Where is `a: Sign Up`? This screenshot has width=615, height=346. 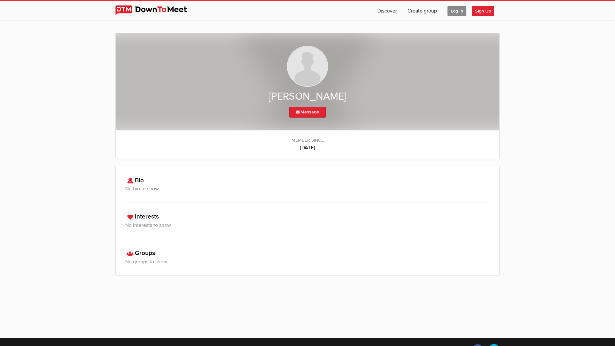 a: Sign Up is located at coordinates (485, 10).